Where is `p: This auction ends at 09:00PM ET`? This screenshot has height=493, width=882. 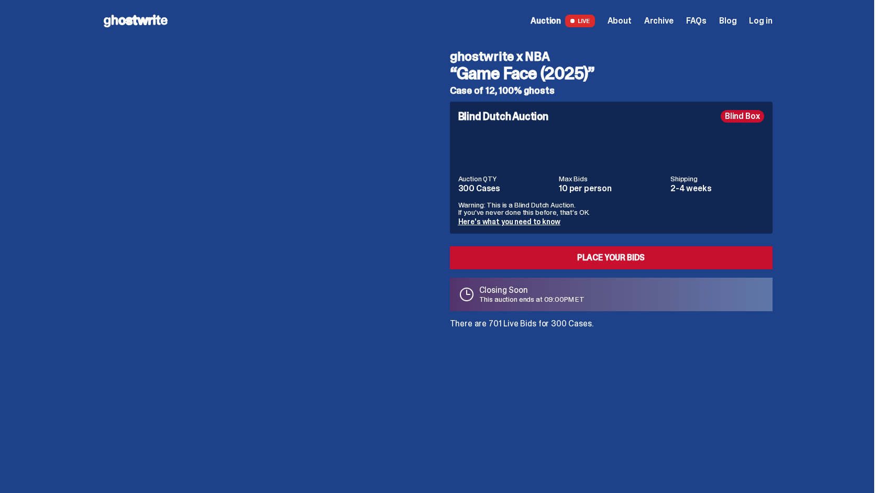 p: This auction ends at 09:00PM ET is located at coordinates (532, 299).